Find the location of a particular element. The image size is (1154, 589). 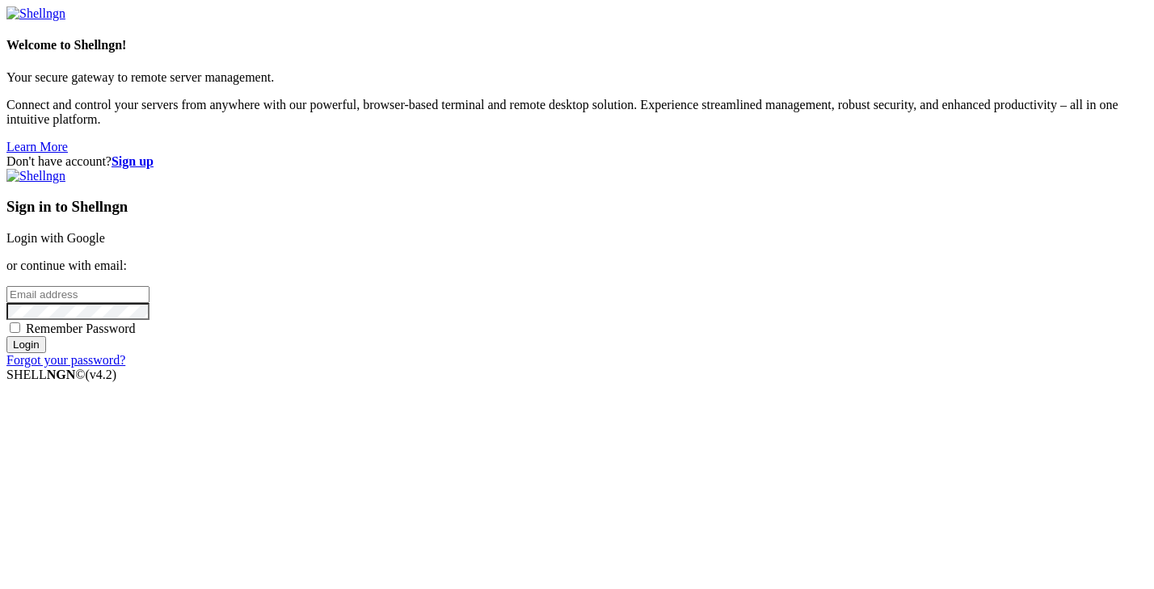

input: Remember Password is located at coordinates (15, 327).